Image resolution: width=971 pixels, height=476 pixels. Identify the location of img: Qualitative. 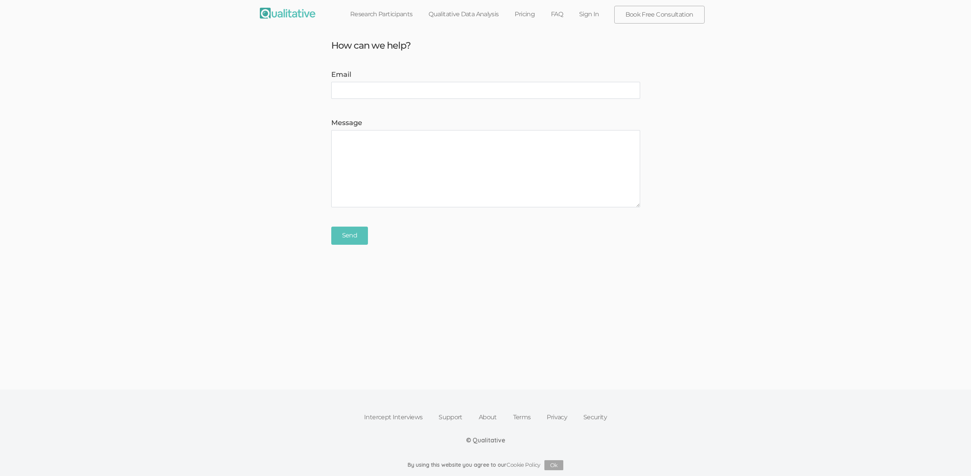
(288, 13).